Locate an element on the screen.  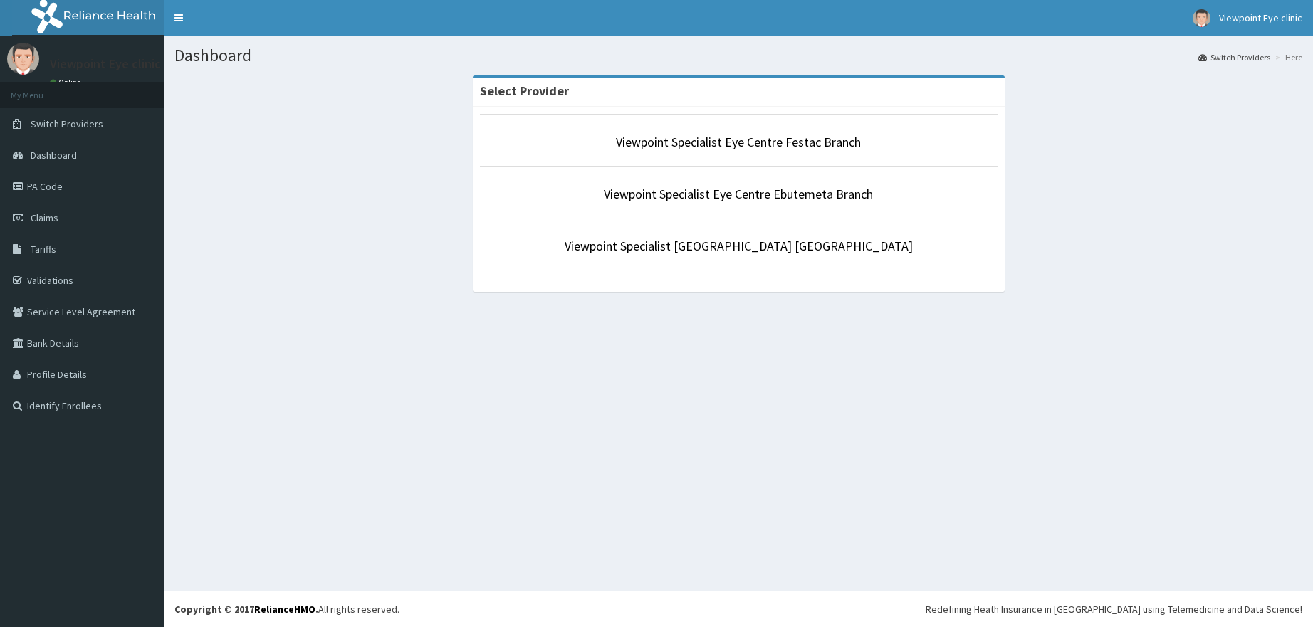
a: Viewpoint Specialist Eye Centre Festac Branch is located at coordinates (738, 142).